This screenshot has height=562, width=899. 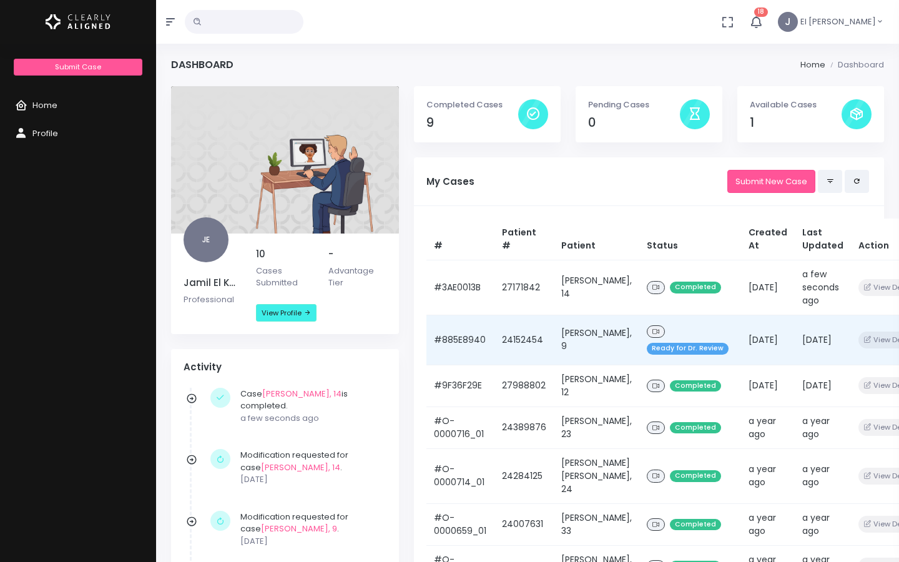 What do you see at coordinates (357, 277) in the screenshot?
I see `p: Advantage Tier` at bounding box center [357, 277].